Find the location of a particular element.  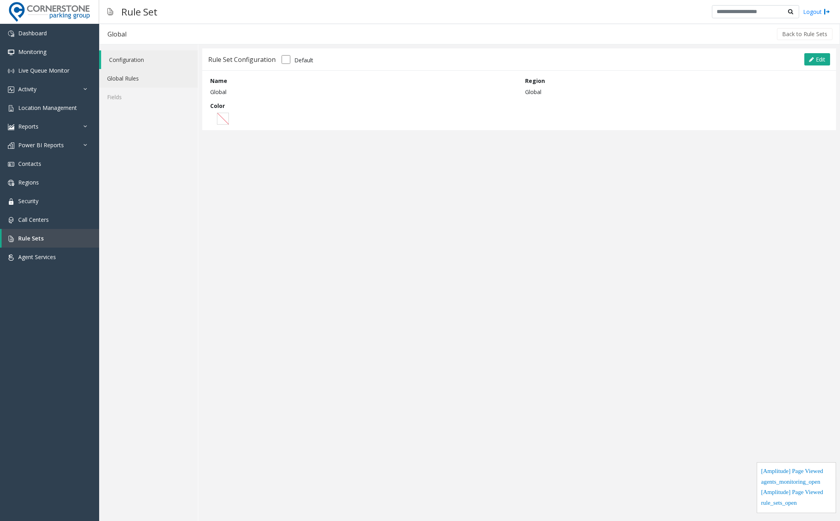

button: Back to Rule Sets is located at coordinates (805, 34).